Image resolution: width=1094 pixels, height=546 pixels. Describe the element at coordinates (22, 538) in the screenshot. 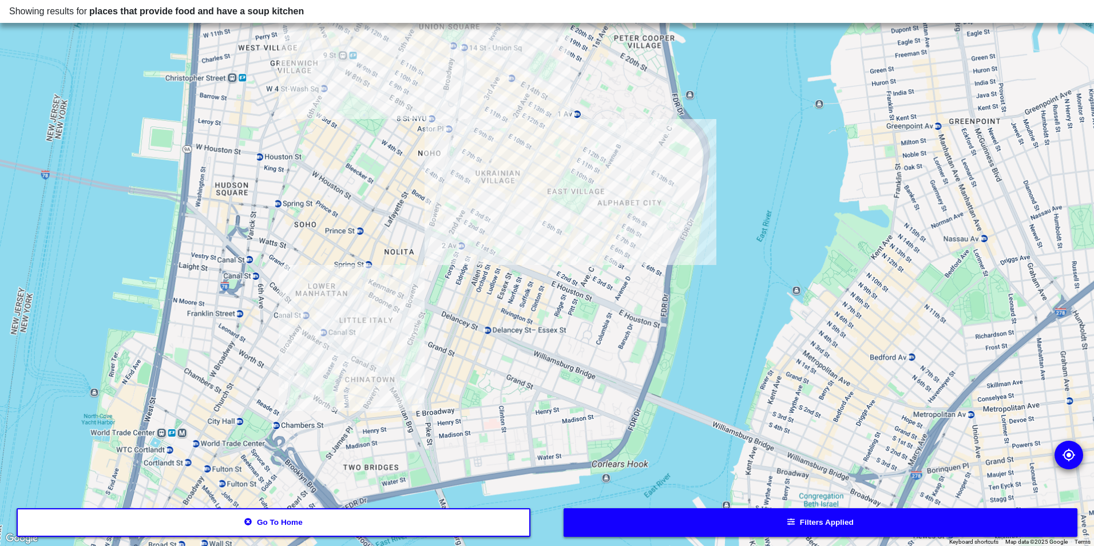

I see `img: Google` at that location.